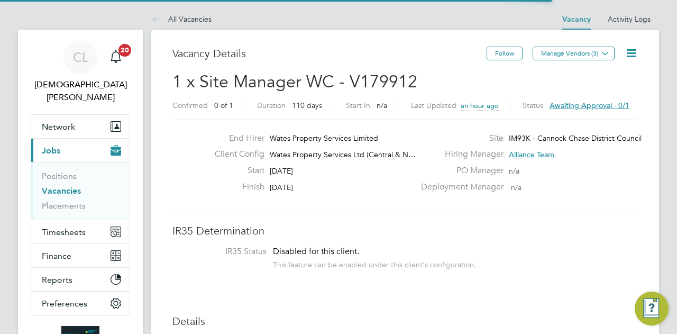 This screenshot has height=334, width=677. I want to click on span: Awaiting approval - 0/1, so click(589, 105).